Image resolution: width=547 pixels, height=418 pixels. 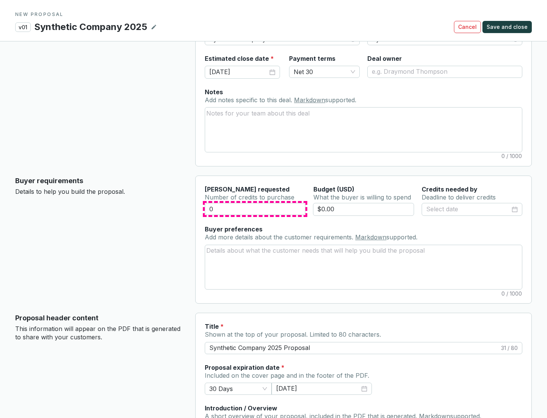 What do you see at coordinates (99, 192) in the screenshot?
I see `p: Details to help you build the proposal.` at bounding box center [99, 192].